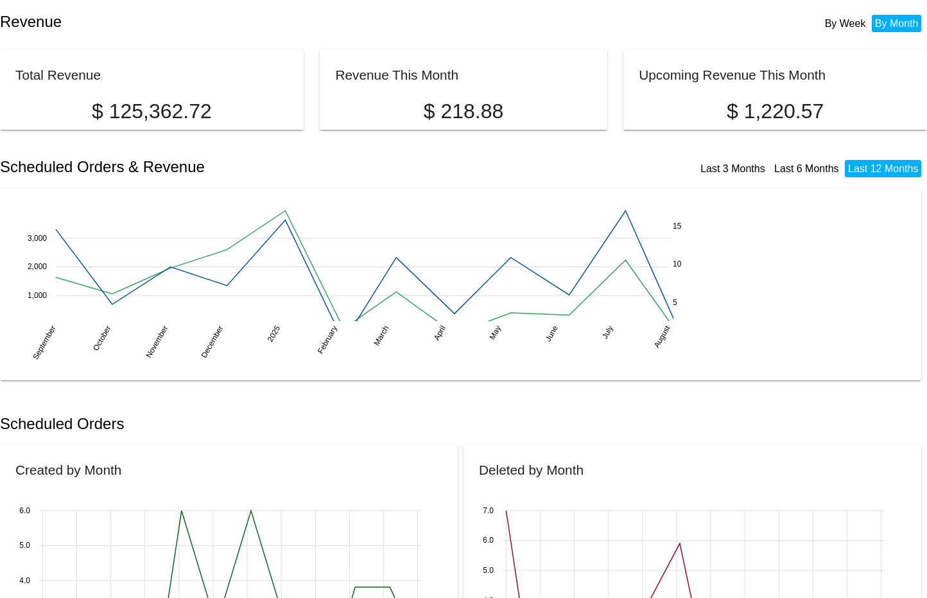 The image size is (927, 598). I want to click on text: September, so click(44, 342).